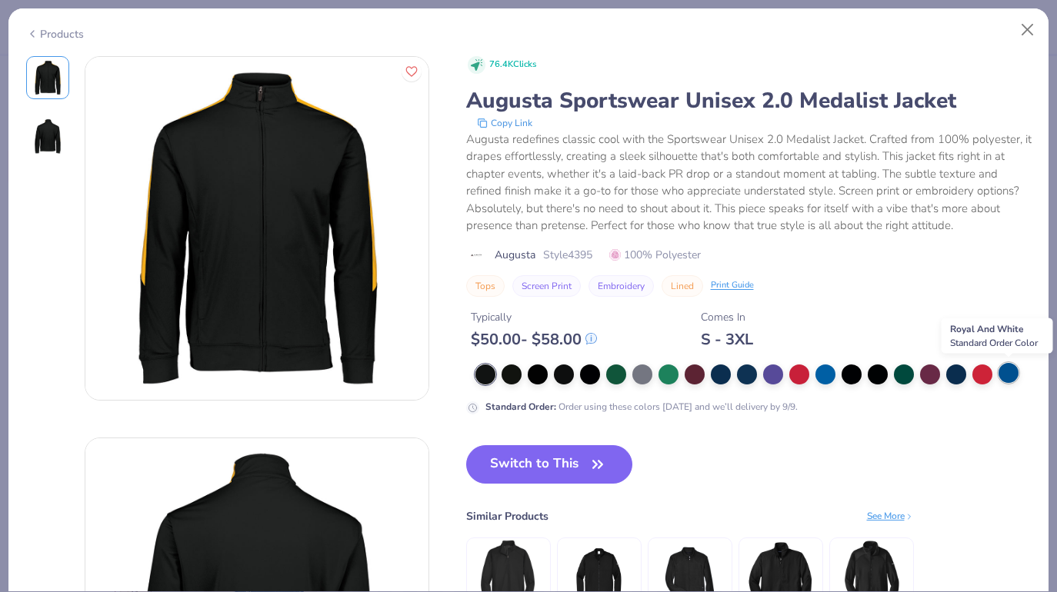 The image size is (1057, 592). Describe the element at coordinates (507, 516) in the screenshot. I see `div: Similar Products` at that location.